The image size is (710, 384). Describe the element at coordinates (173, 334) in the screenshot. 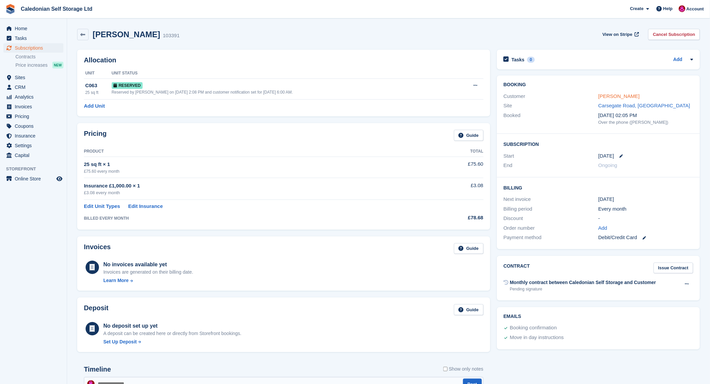

I see `p: A deposit can be created here or directly from Storefront bookings.` at that location.